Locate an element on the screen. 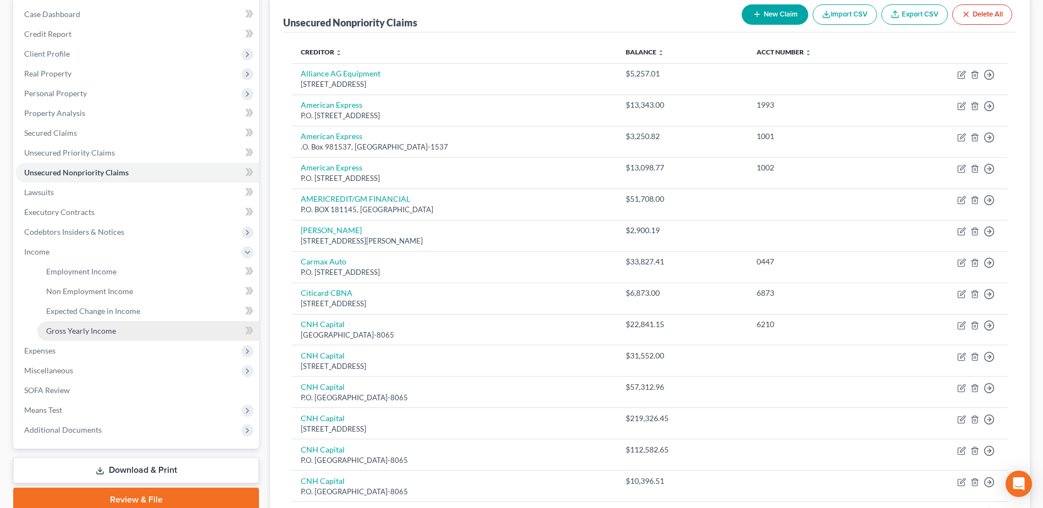 The image size is (1043, 508). div: $2,900.19 is located at coordinates (683, 230).